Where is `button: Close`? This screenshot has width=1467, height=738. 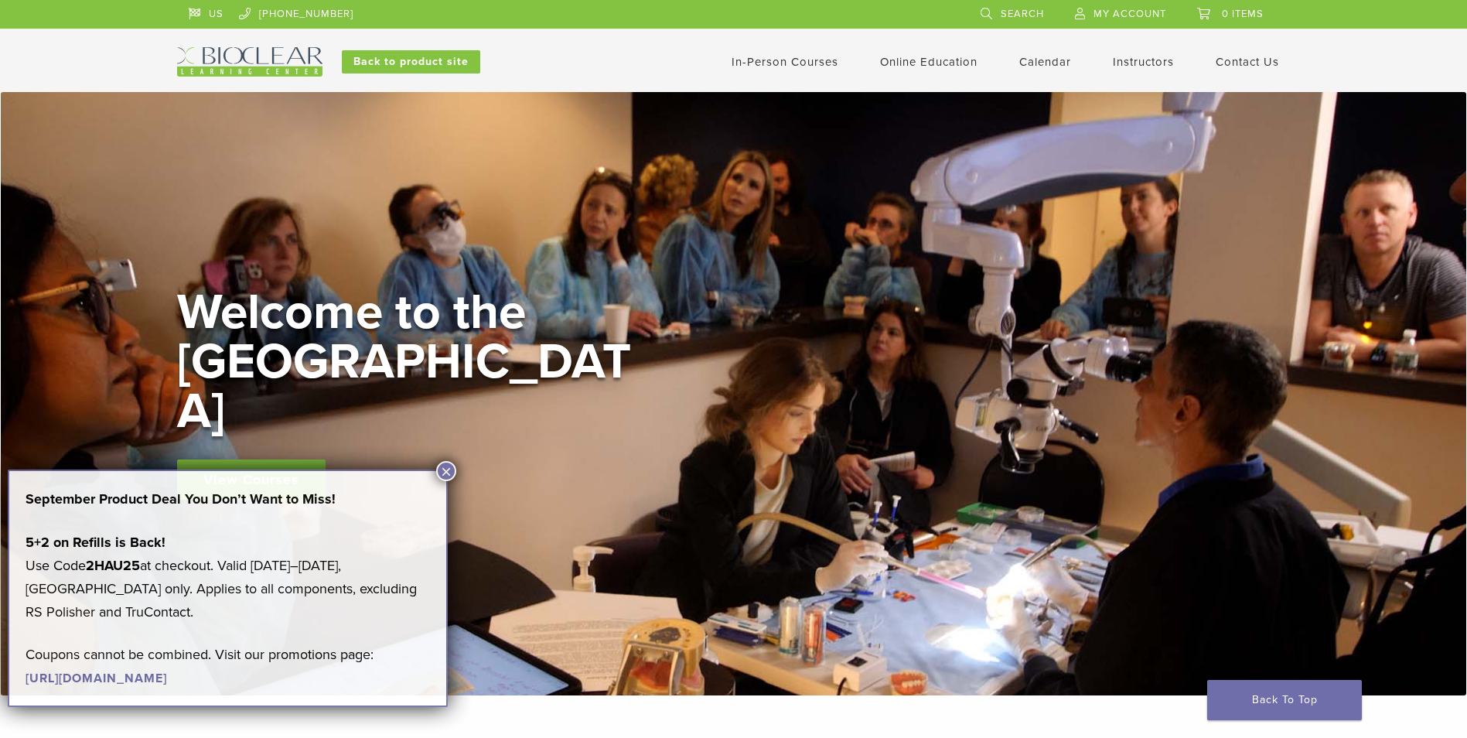 button: Close is located at coordinates (446, 471).